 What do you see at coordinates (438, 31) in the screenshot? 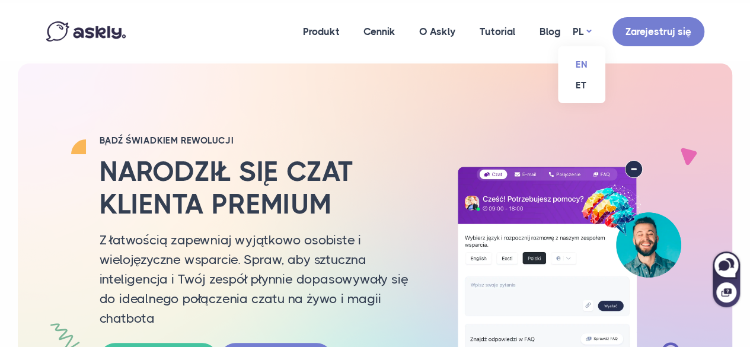
I see `a: O Askly` at bounding box center [438, 31].